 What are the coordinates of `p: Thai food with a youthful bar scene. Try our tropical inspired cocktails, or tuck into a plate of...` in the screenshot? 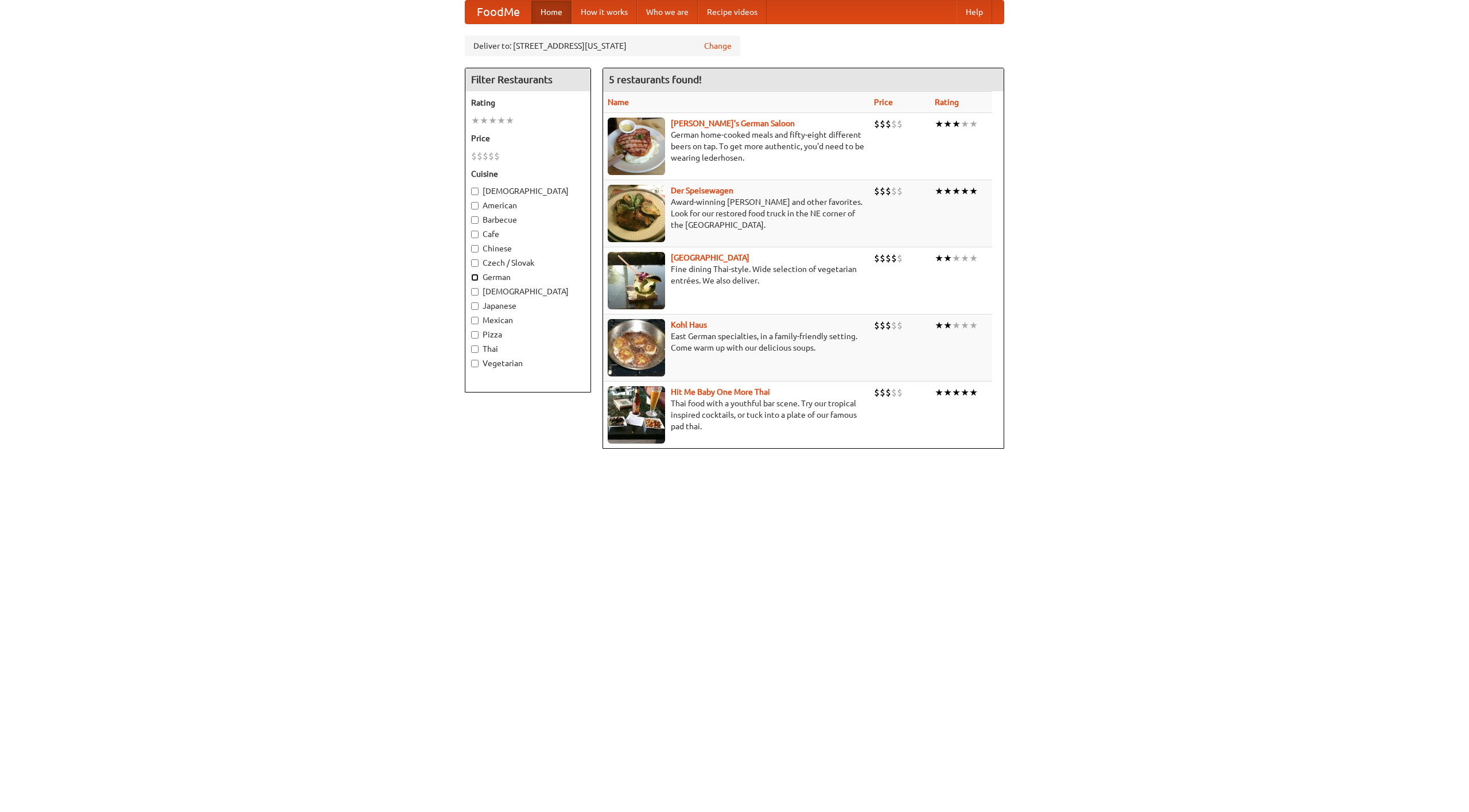 It's located at (736, 415).